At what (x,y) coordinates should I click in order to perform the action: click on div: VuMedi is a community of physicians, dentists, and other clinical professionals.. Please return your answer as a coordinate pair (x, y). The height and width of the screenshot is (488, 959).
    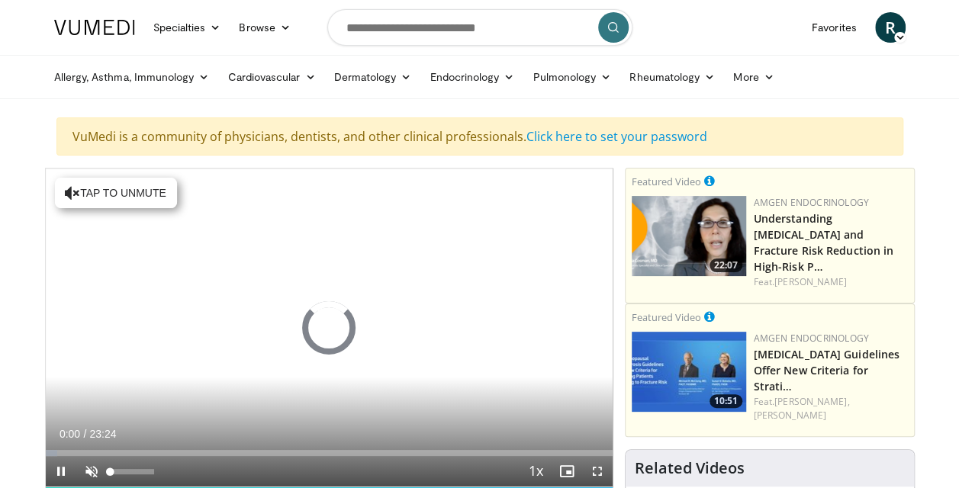
    Looking at the image, I should click on (480, 137).